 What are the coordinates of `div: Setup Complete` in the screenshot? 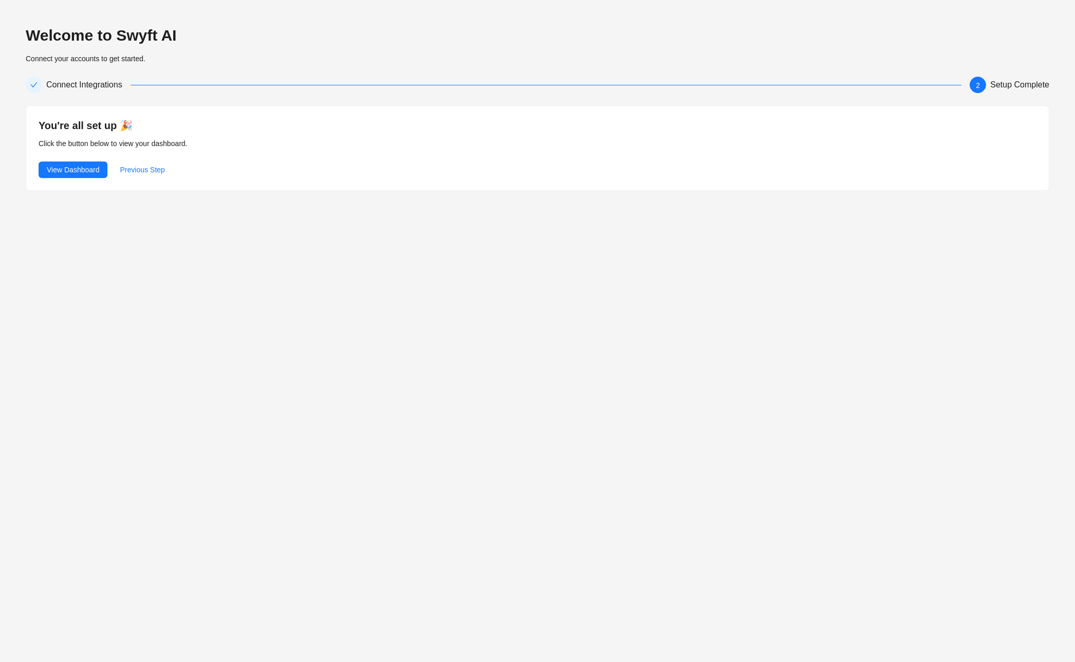 It's located at (1019, 85).